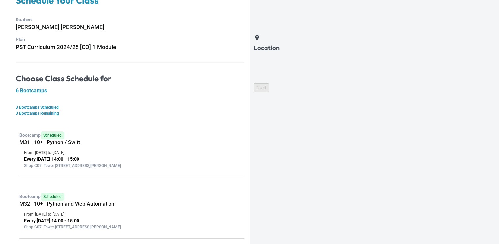 This screenshot has height=244, width=499. Describe the element at coordinates (130, 39) in the screenshot. I see `p: Plan` at that location.